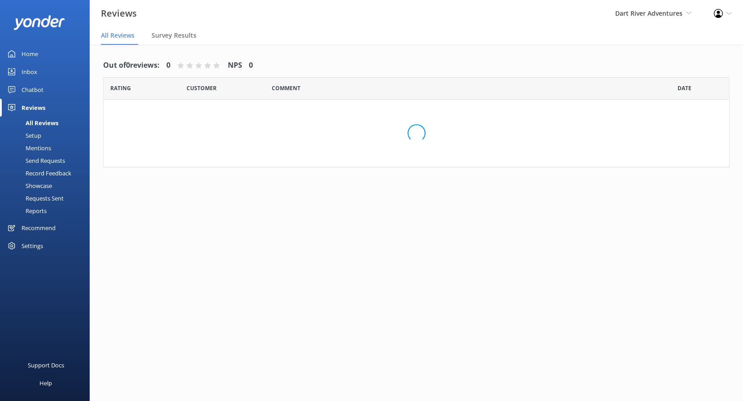 Image resolution: width=743 pixels, height=401 pixels. I want to click on div: Recommend, so click(39, 228).